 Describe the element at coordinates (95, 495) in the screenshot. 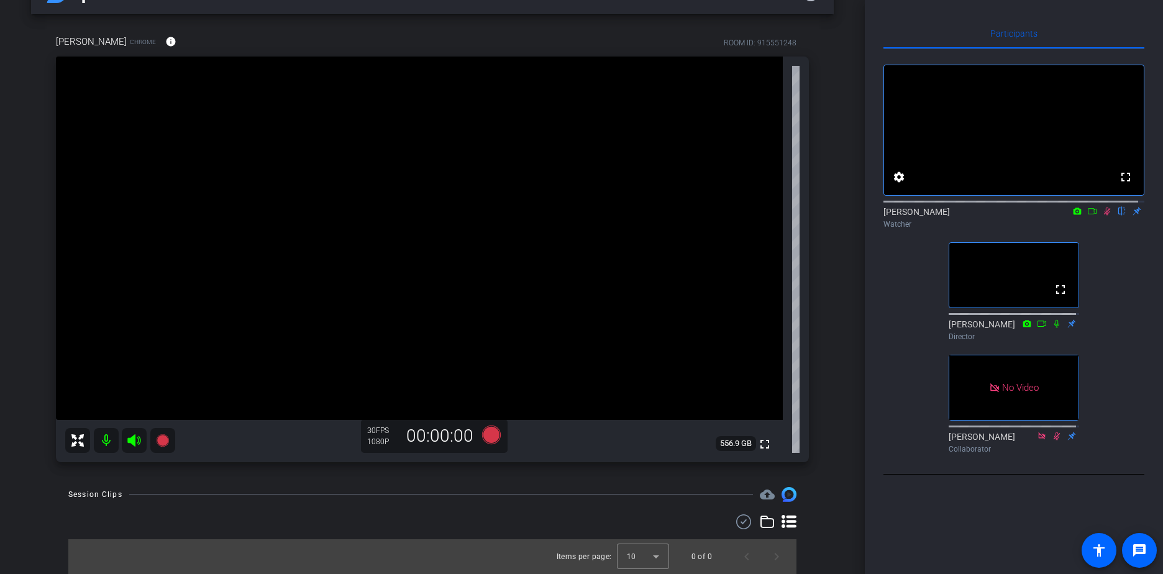

I see `div: Session Clips` at that location.